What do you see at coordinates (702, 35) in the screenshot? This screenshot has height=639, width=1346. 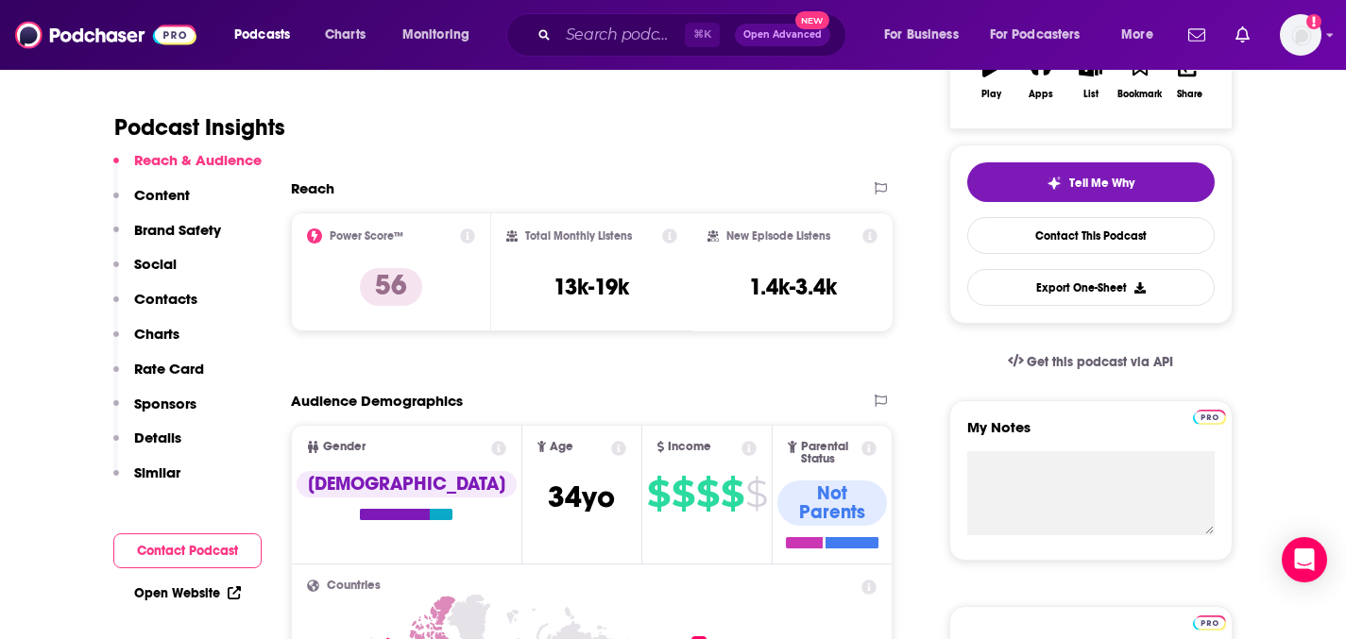 I see `span: ⌘ K` at bounding box center [702, 35].